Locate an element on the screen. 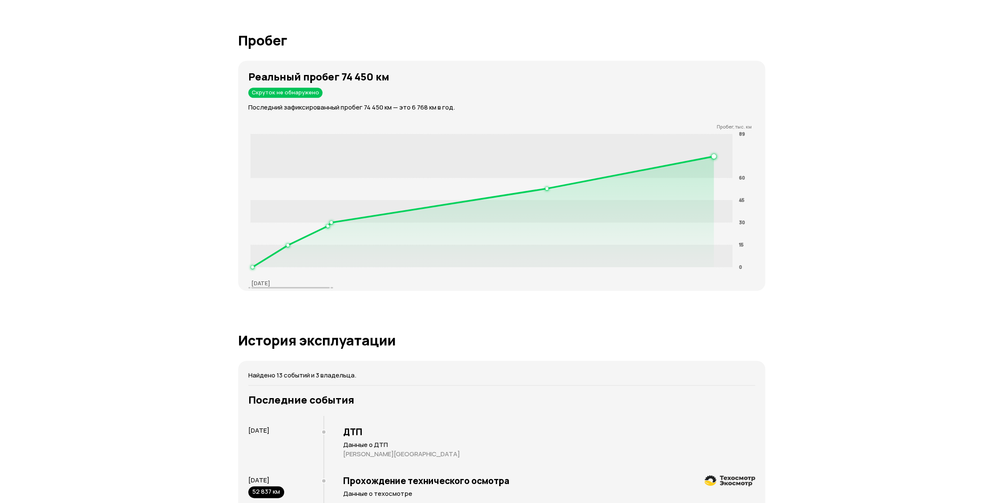 This screenshot has height=503, width=1003. p: Последний зафиксированный пробег 74 450 км — это 6 768 км в год. is located at coordinates (507, 108).